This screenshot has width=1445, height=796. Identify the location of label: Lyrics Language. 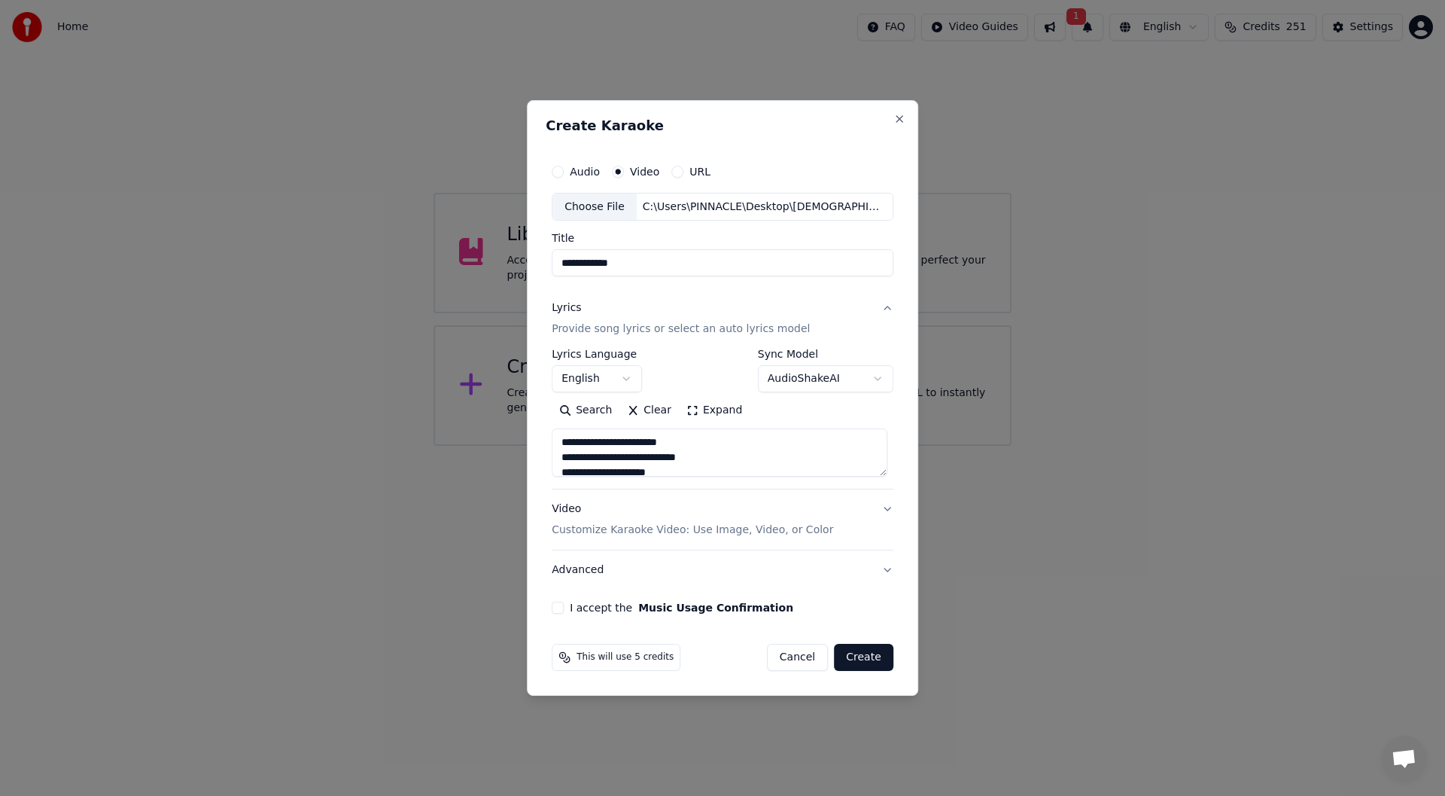
(597, 355).